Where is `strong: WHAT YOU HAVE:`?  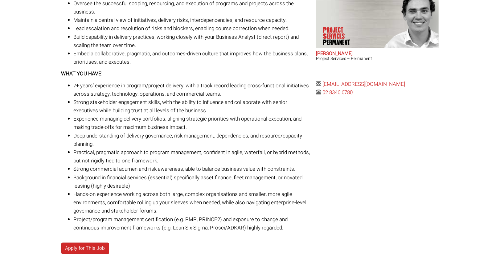 strong: WHAT YOU HAVE: is located at coordinates (82, 74).